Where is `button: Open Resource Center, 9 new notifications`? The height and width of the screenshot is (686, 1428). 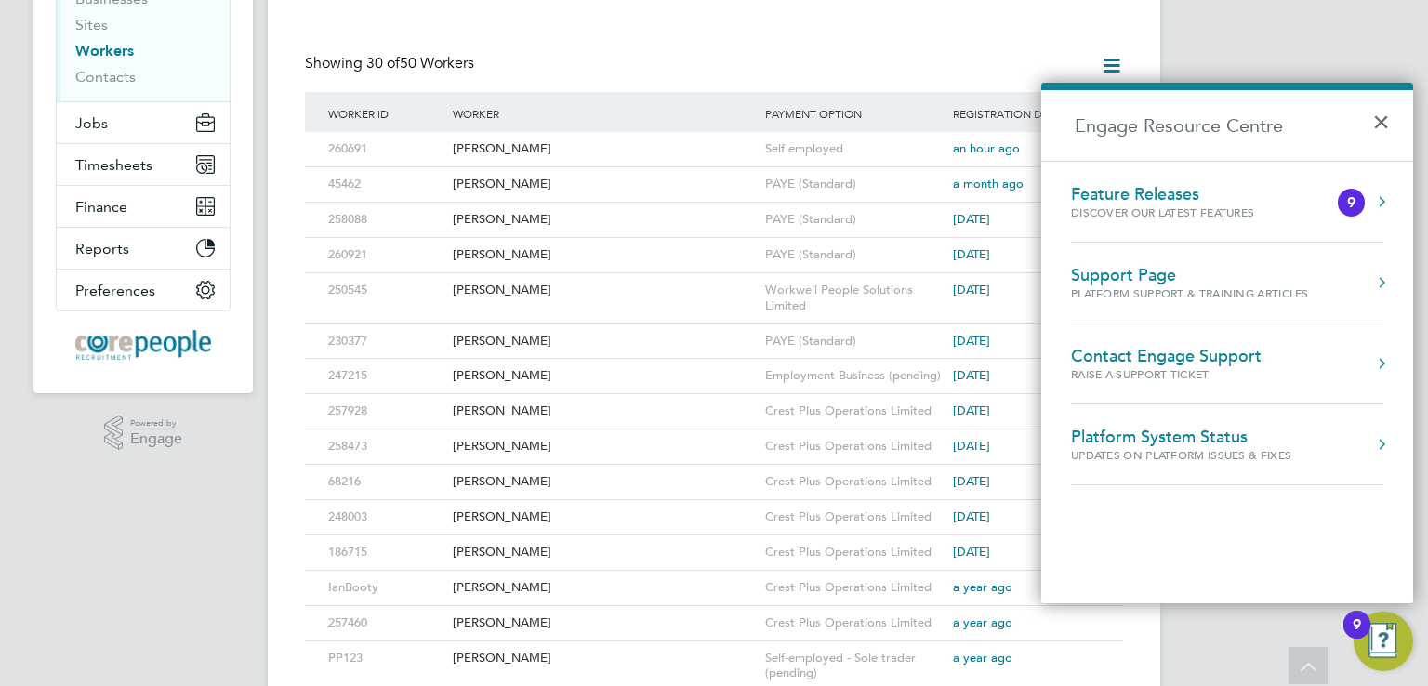 button: Open Resource Center, 9 new notifications is located at coordinates (1383, 641).